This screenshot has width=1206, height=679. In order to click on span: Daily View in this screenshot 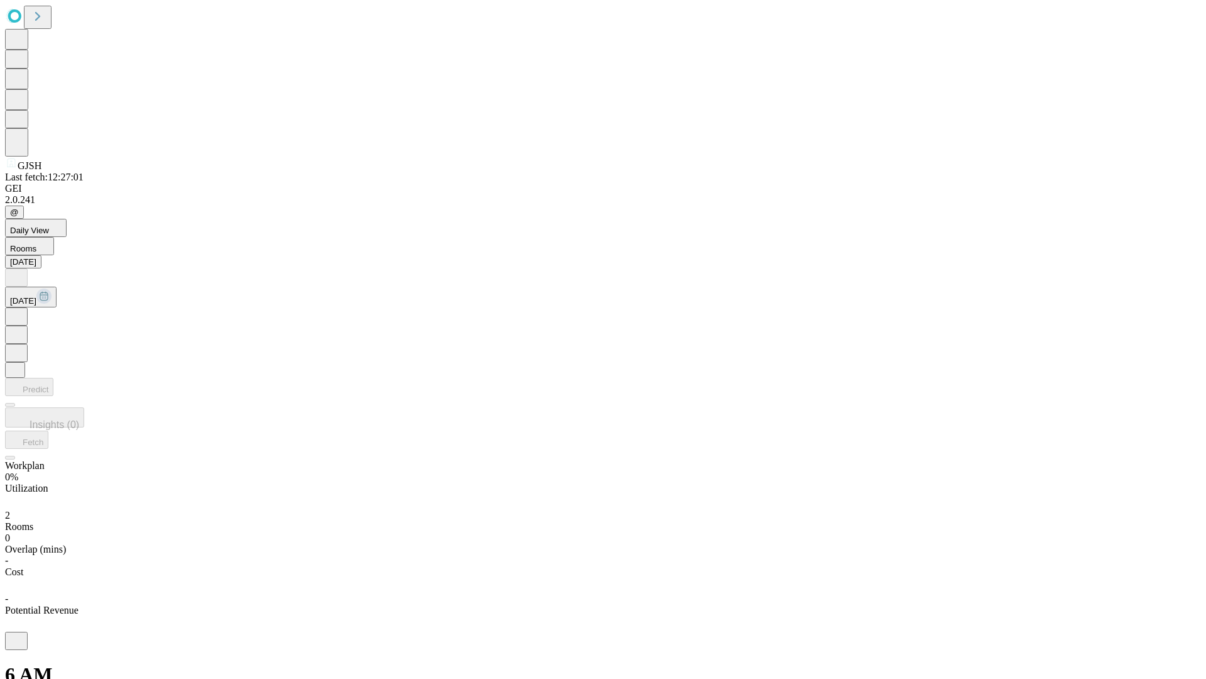, I will do `click(30, 230)`.